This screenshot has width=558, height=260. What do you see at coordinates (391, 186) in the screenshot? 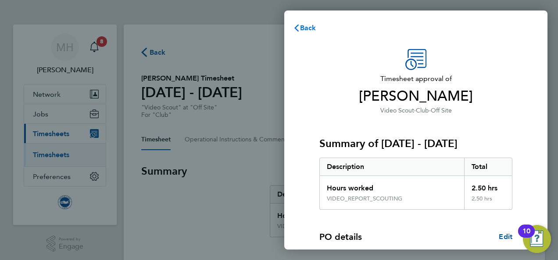
I see `div: Hours worked` at bounding box center [391, 186].